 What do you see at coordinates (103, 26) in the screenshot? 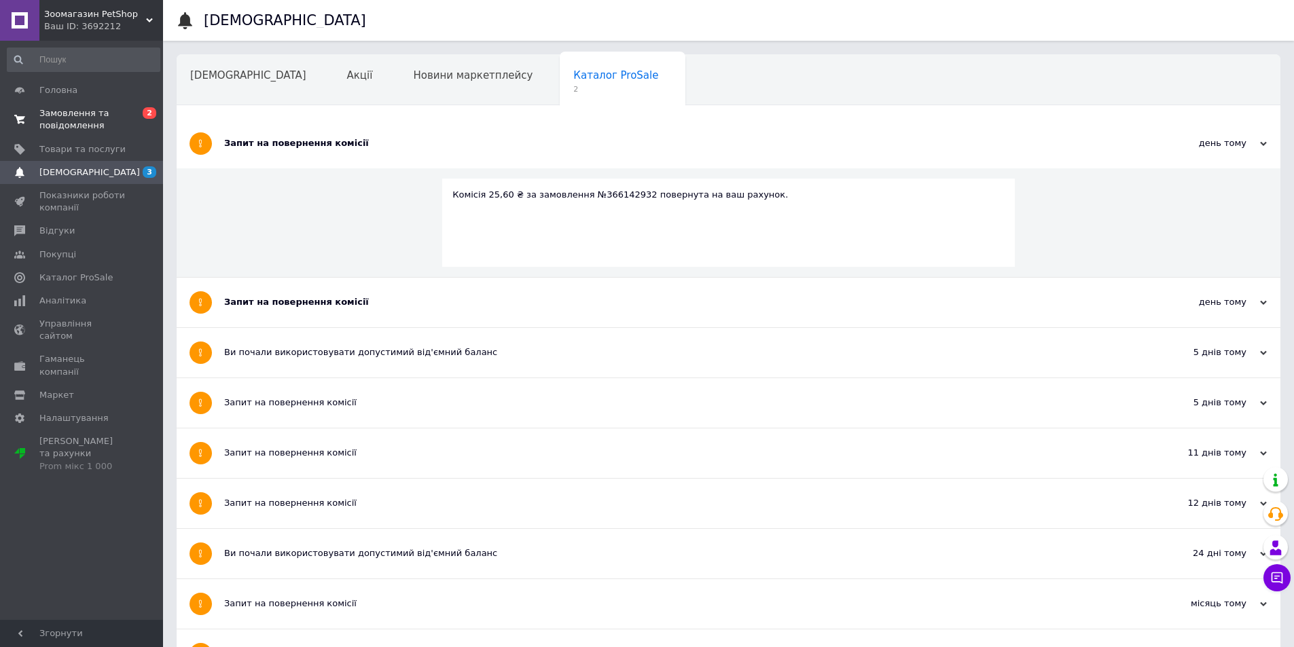
I see `div: Ваш ID: 3692212` at bounding box center [103, 26].